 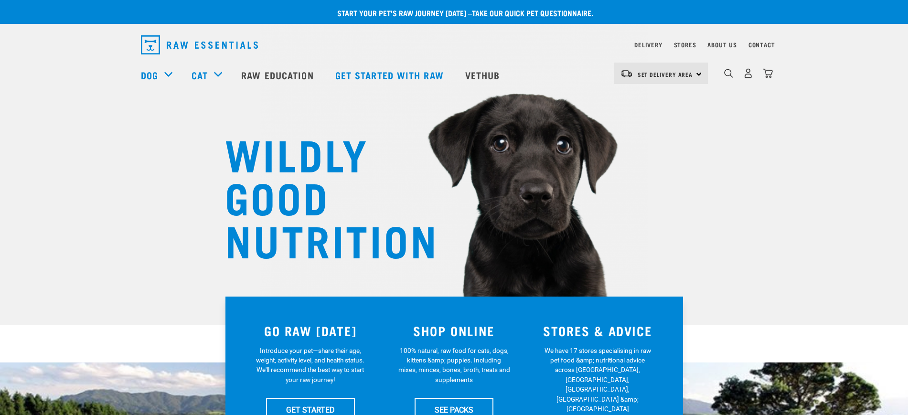 What do you see at coordinates (729, 73) in the screenshot?
I see `img: home-icon-1@2x.png` at bounding box center [729, 73].